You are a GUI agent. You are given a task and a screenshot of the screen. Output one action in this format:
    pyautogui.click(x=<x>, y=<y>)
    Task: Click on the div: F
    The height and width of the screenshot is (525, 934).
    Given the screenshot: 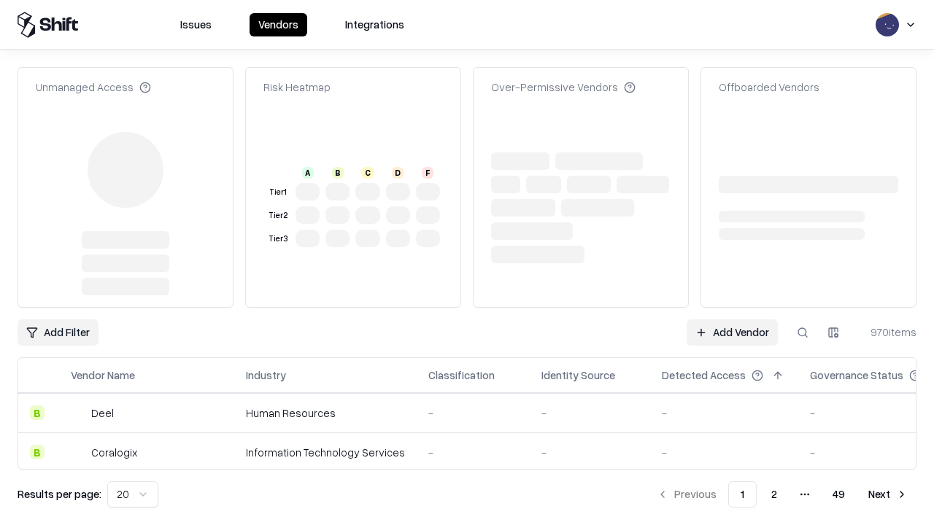 What is the action you would take?
    pyautogui.click(x=428, y=173)
    